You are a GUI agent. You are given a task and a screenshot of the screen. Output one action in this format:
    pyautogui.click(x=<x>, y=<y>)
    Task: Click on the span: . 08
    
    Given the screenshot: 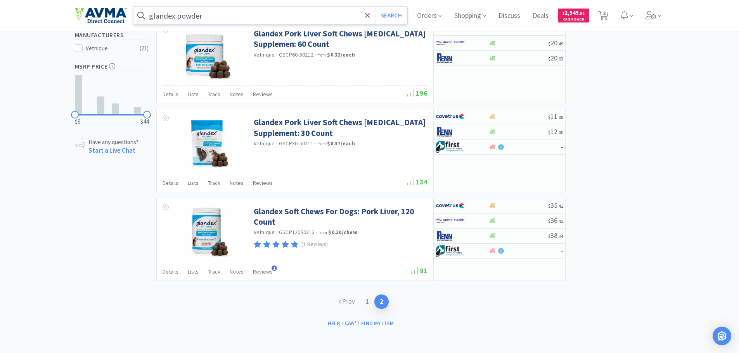 What is the action you would take?
    pyautogui.click(x=560, y=117)
    